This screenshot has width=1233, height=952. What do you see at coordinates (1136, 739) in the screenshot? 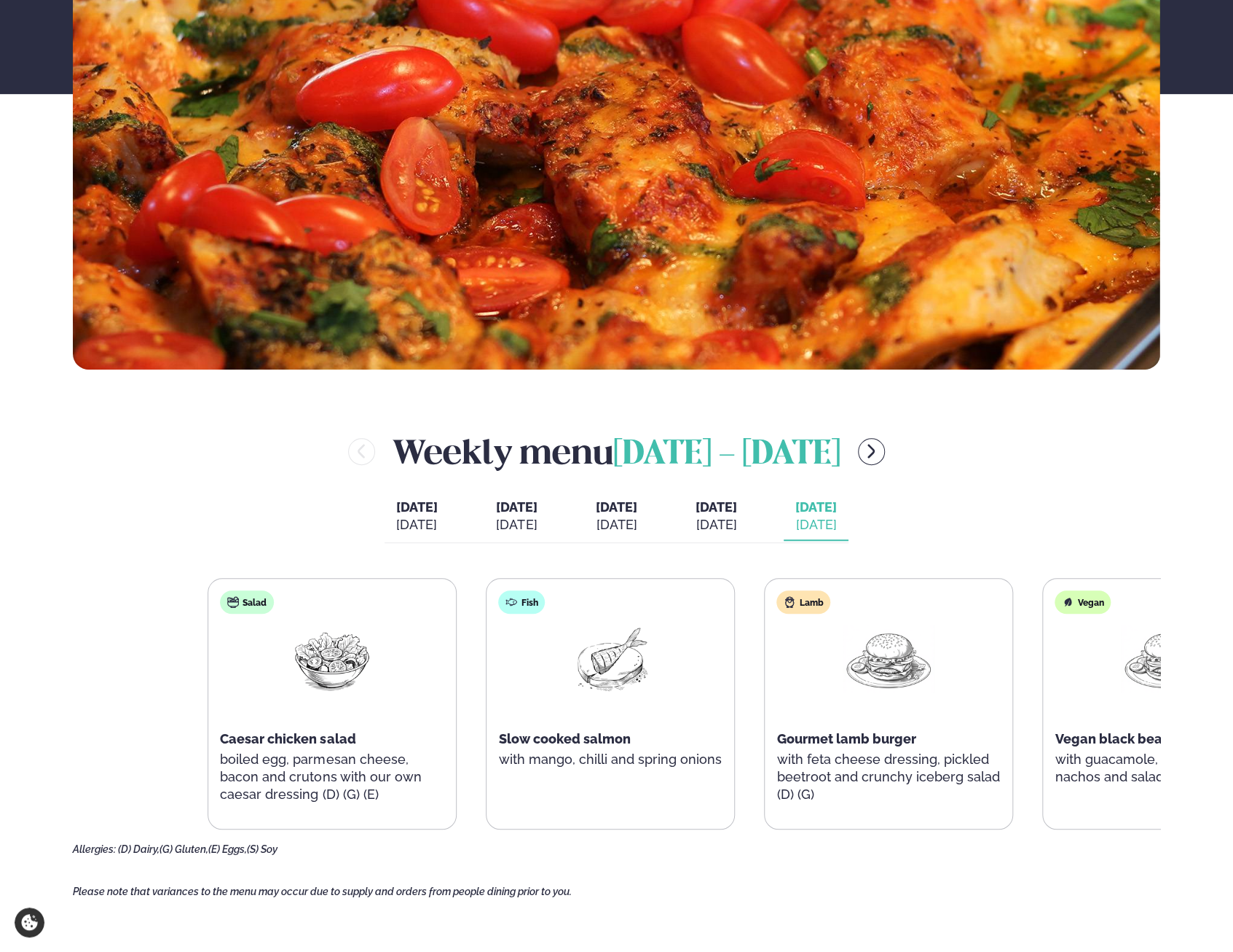
I see `span: Vegan black bean burger` at bounding box center [1136, 739].